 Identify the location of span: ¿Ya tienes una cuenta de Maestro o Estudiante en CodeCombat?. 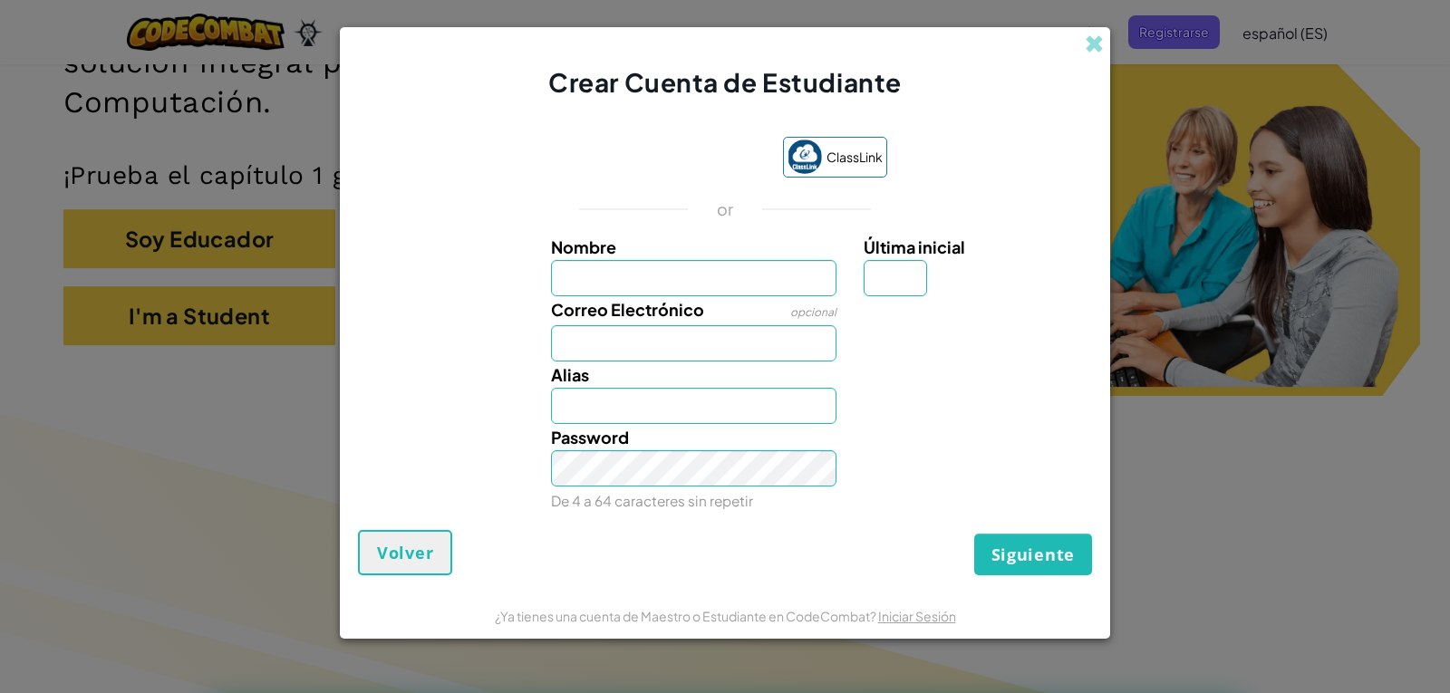
(686, 616).